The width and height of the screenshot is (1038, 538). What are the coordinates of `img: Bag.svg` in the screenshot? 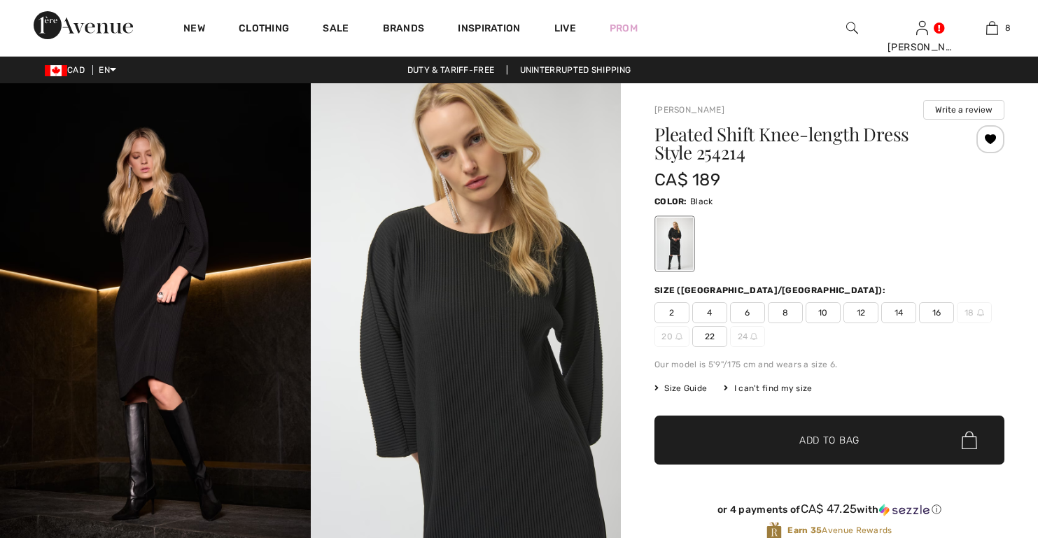 It's located at (970, 440).